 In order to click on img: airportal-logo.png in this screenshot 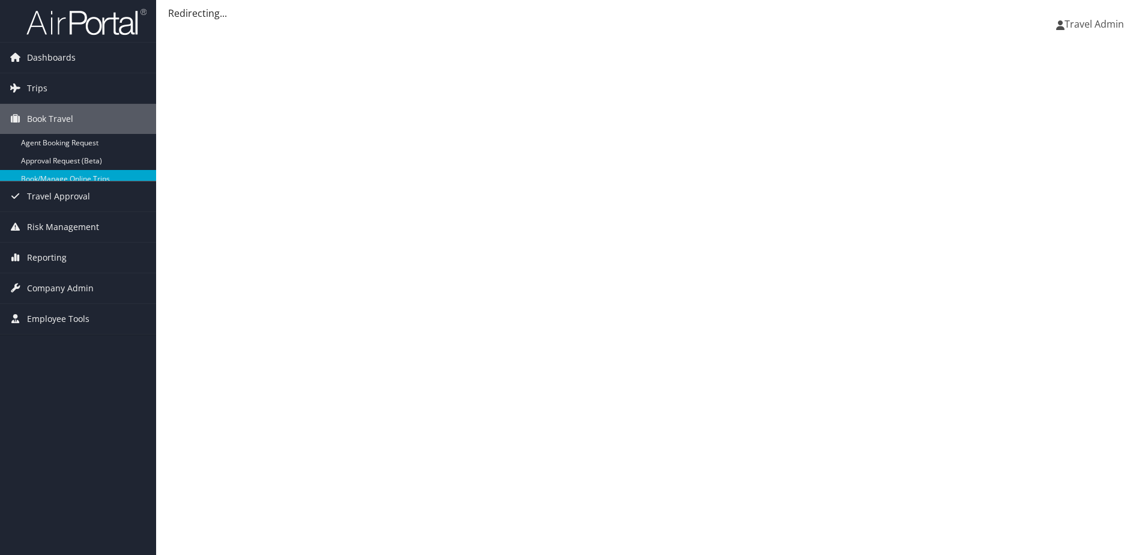, I will do `click(86, 22)`.